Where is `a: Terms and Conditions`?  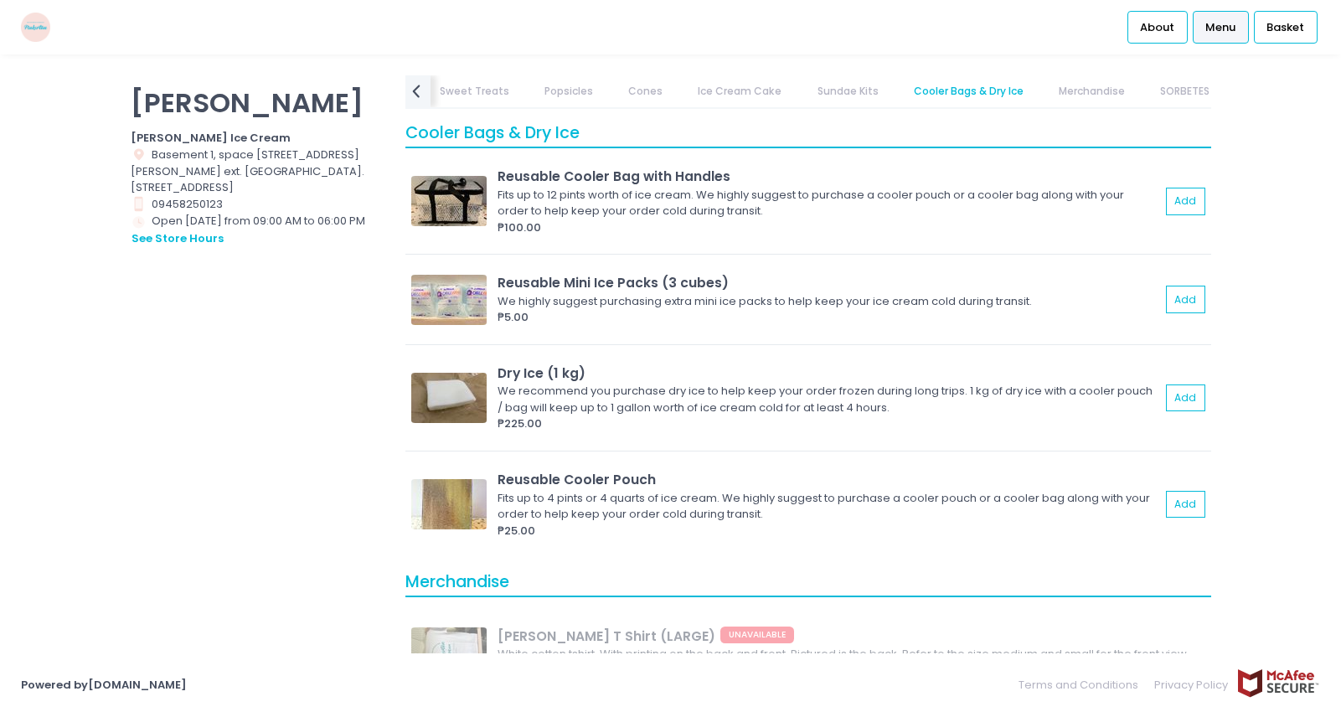
a: Terms and Conditions is located at coordinates (1082, 684).